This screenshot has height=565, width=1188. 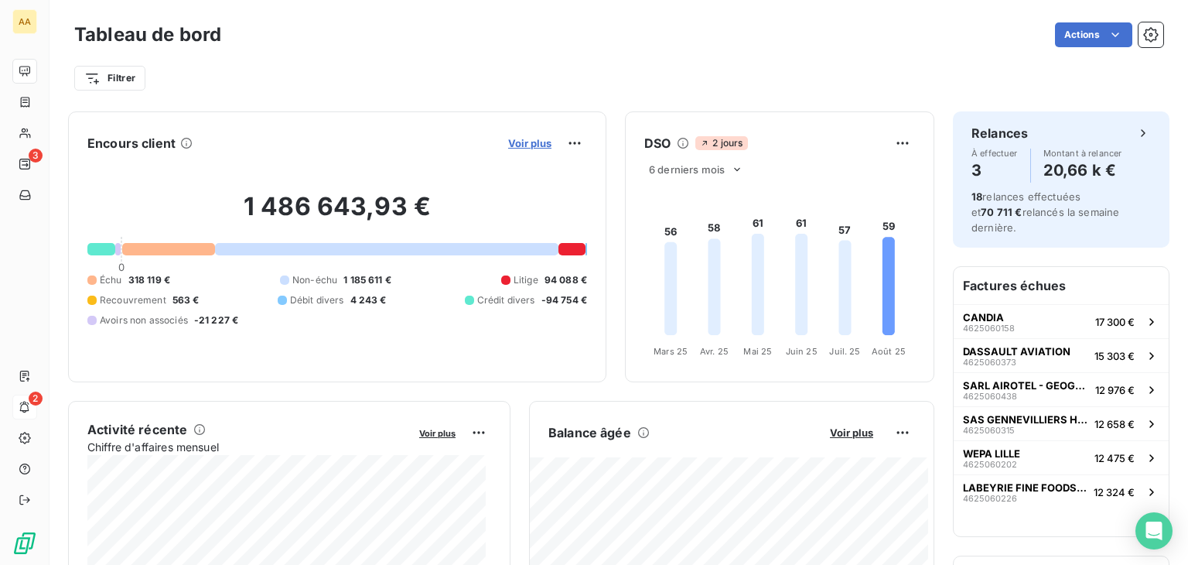 What do you see at coordinates (990, 498) in the screenshot?
I see `span: 4625060226` at bounding box center [990, 498].